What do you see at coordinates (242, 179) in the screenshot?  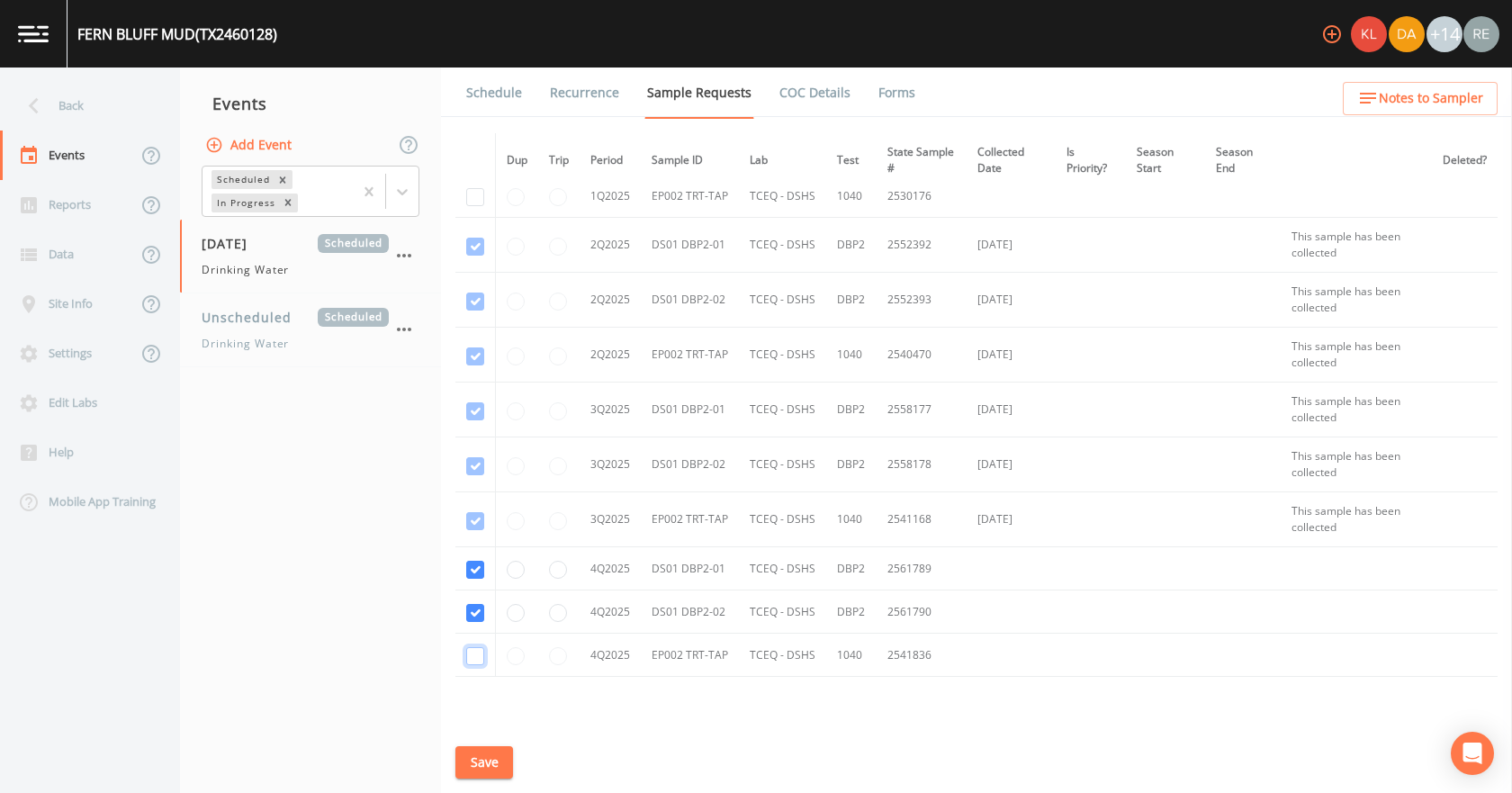 I see `div: Scheduled` at bounding box center [242, 179].